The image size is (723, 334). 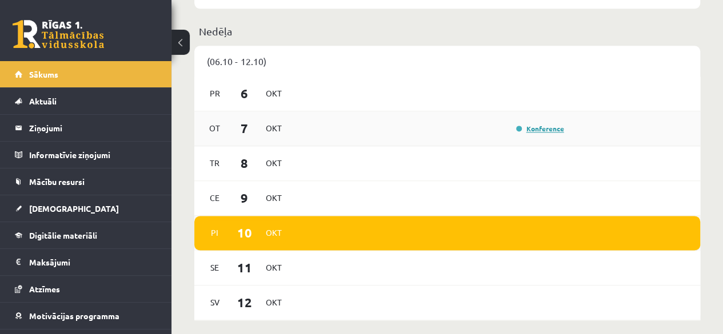 I want to click on span: 6, so click(x=245, y=93).